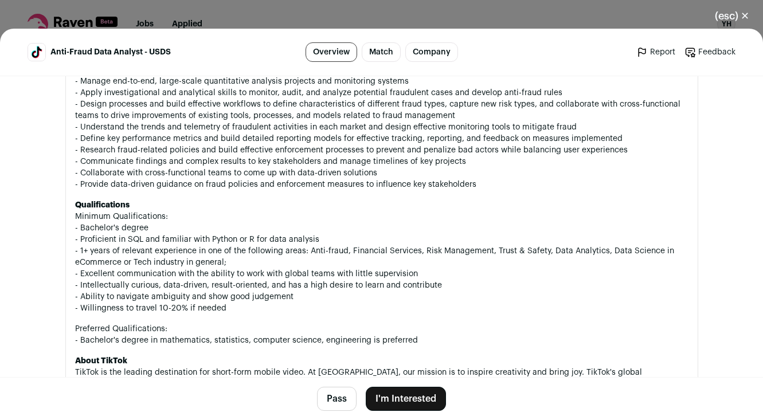 The height and width of the screenshot is (420, 763). I want to click on a: Report, so click(655, 52).